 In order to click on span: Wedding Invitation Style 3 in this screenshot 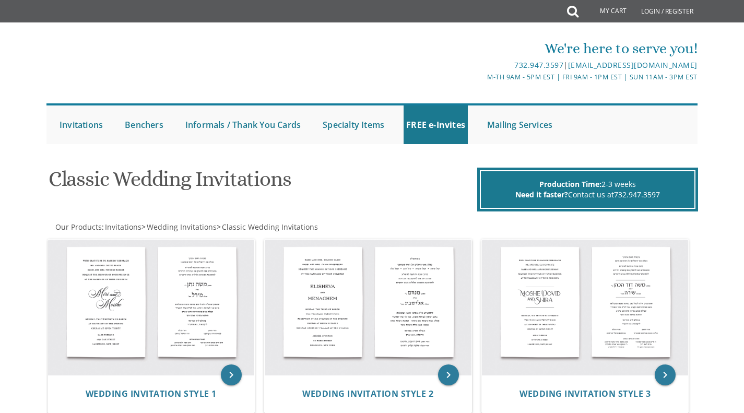, I will do `click(585, 394)`.